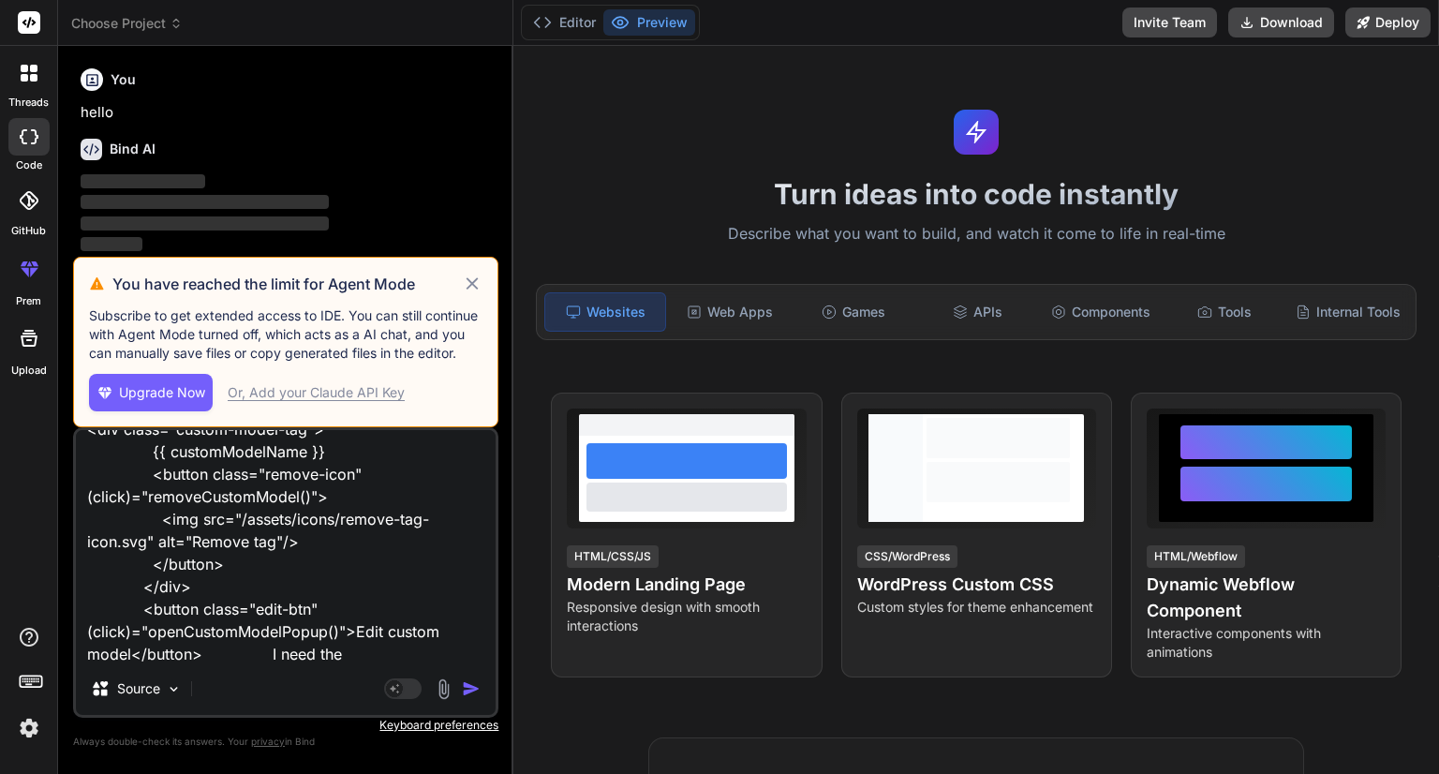  What do you see at coordinates (907, 557) in the screenshot?
I see `div: CSS/WordPress` at bounding box center [907, 557].